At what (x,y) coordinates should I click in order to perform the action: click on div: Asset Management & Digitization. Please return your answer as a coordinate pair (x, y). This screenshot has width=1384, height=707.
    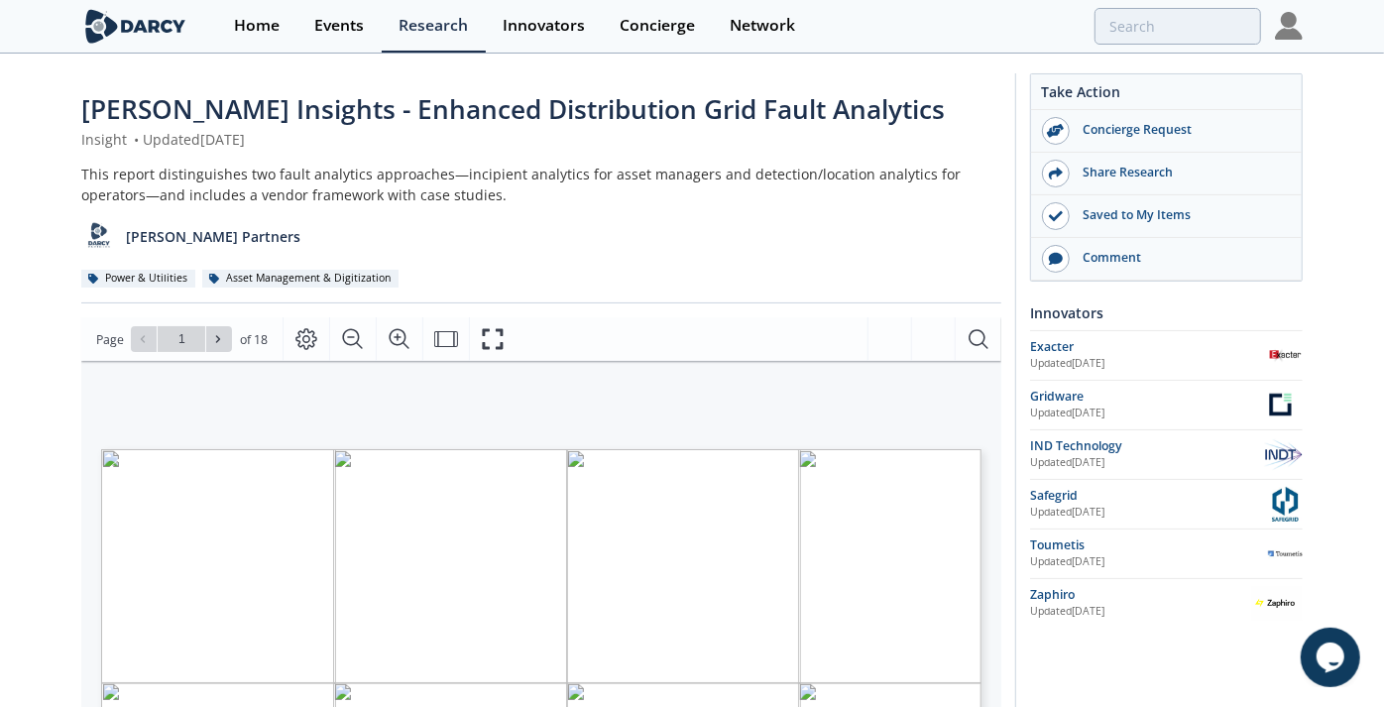
    Looking at the image, I should click on (300, 279).